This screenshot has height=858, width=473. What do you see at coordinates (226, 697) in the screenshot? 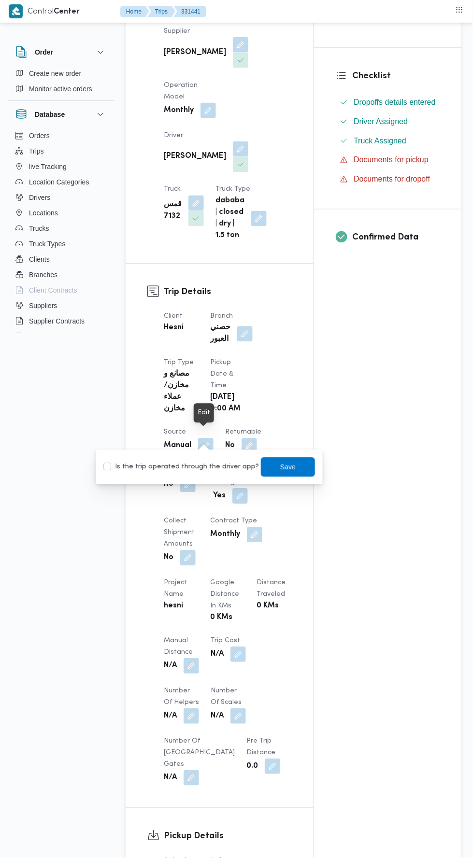
I see `span: Number of Scales` at bounding box center [226, 697].